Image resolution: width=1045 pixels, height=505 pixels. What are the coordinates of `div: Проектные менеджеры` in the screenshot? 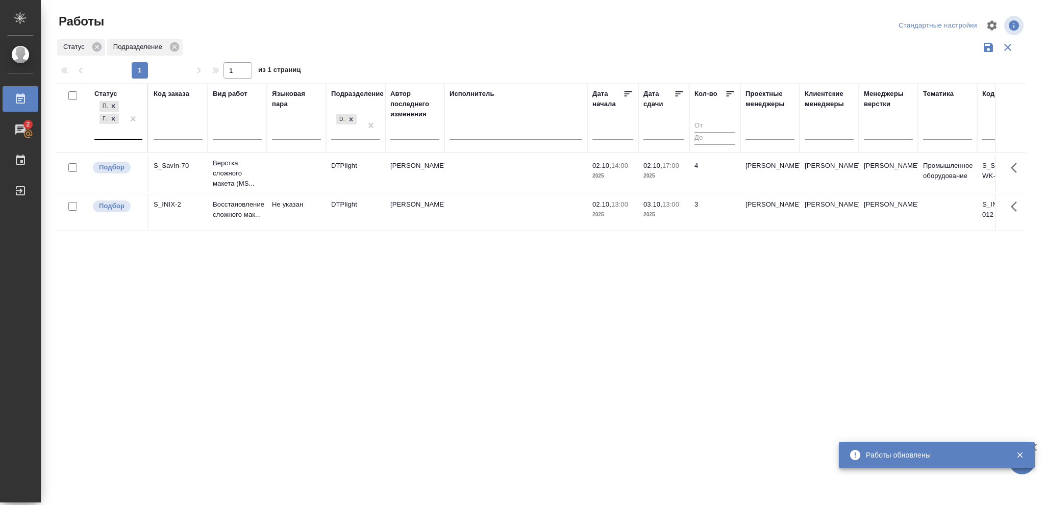 It's located at (770, 99).